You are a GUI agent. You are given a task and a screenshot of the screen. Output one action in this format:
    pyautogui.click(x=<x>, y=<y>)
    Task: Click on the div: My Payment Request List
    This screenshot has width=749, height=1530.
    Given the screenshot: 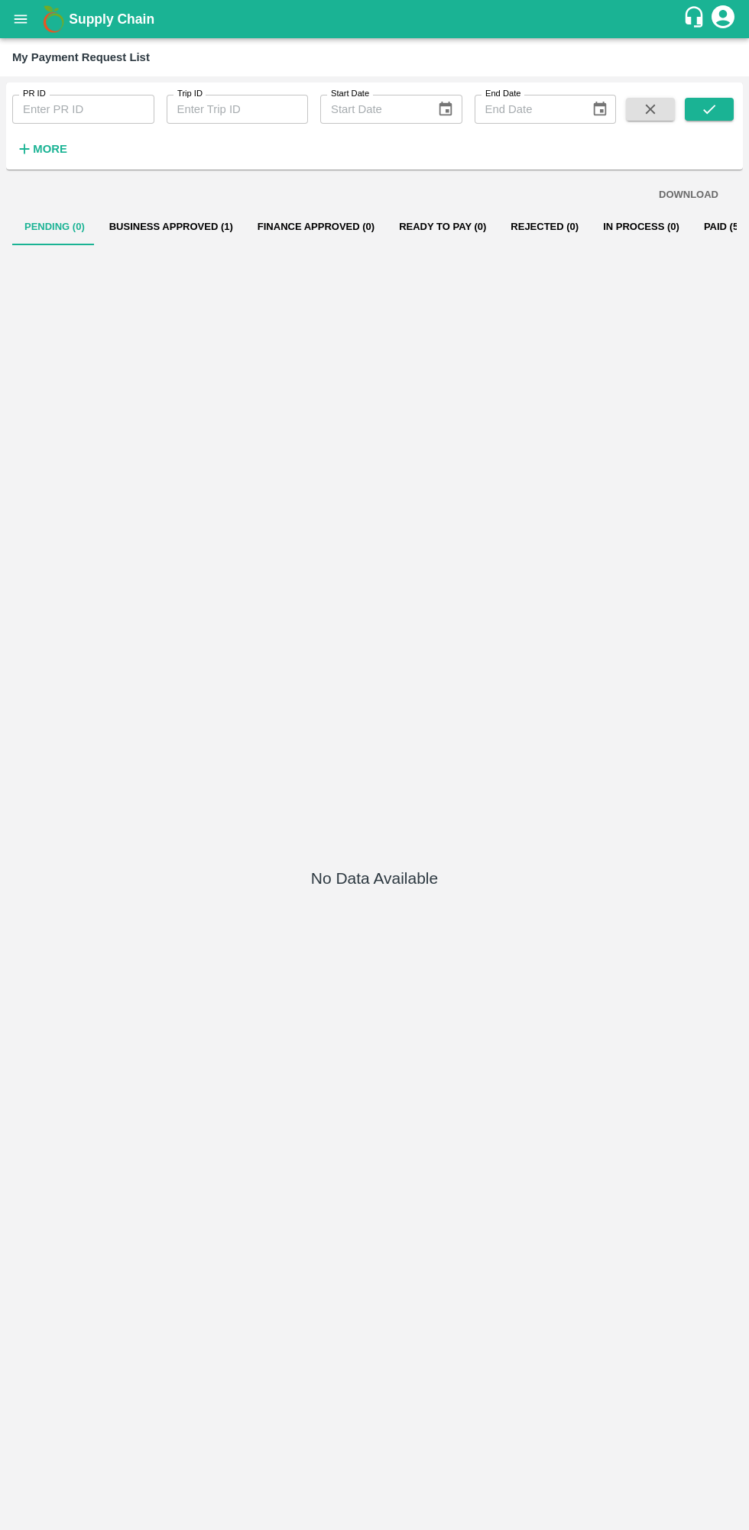 What is the action you would take?
    pyautogui.click(x=81, y=57)
    